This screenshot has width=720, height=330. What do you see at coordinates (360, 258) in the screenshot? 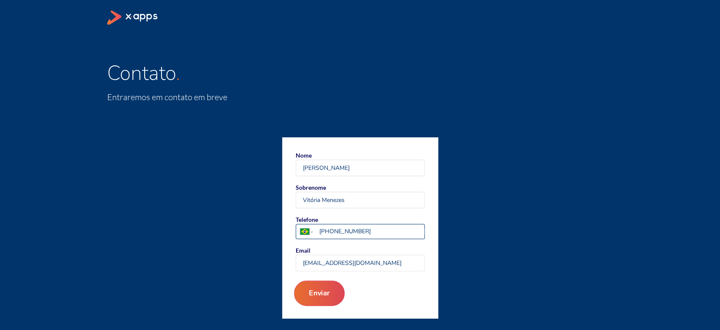
I see `label: Email` at bounding box center [360, 258].